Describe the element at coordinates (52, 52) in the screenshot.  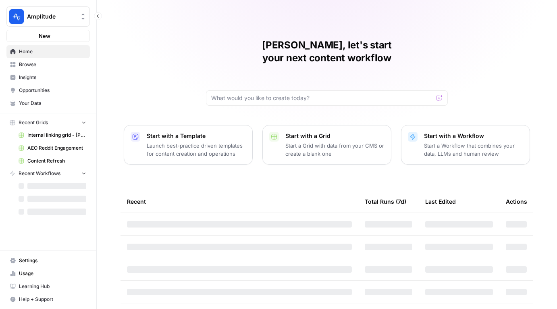
I see `span: Home` at that location.